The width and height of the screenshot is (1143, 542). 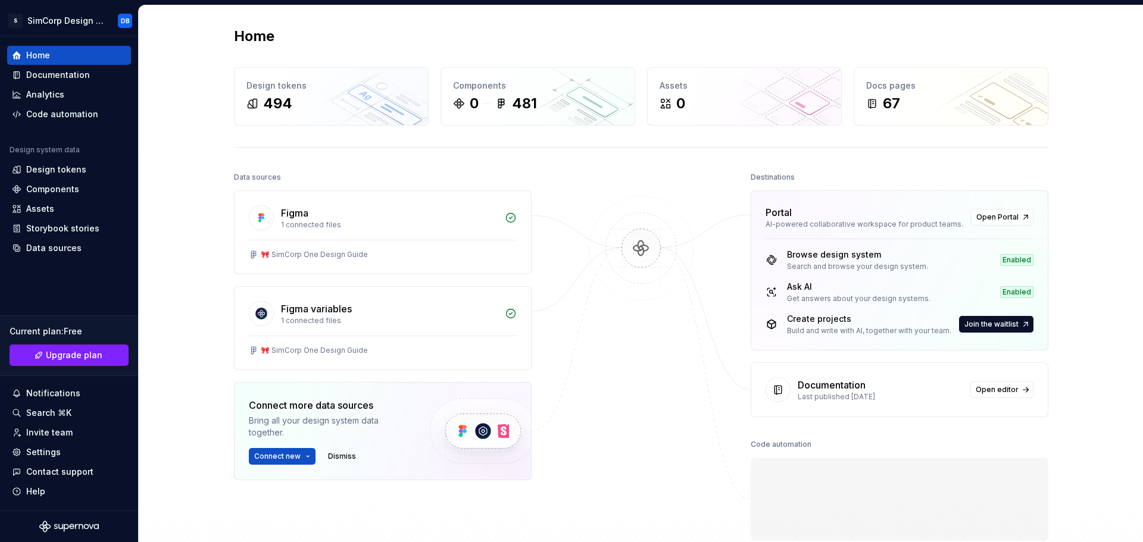 What do you see at coordinates (69, 189) in the screenshot?
I see `a: Components` at bounding box center [69, 189].